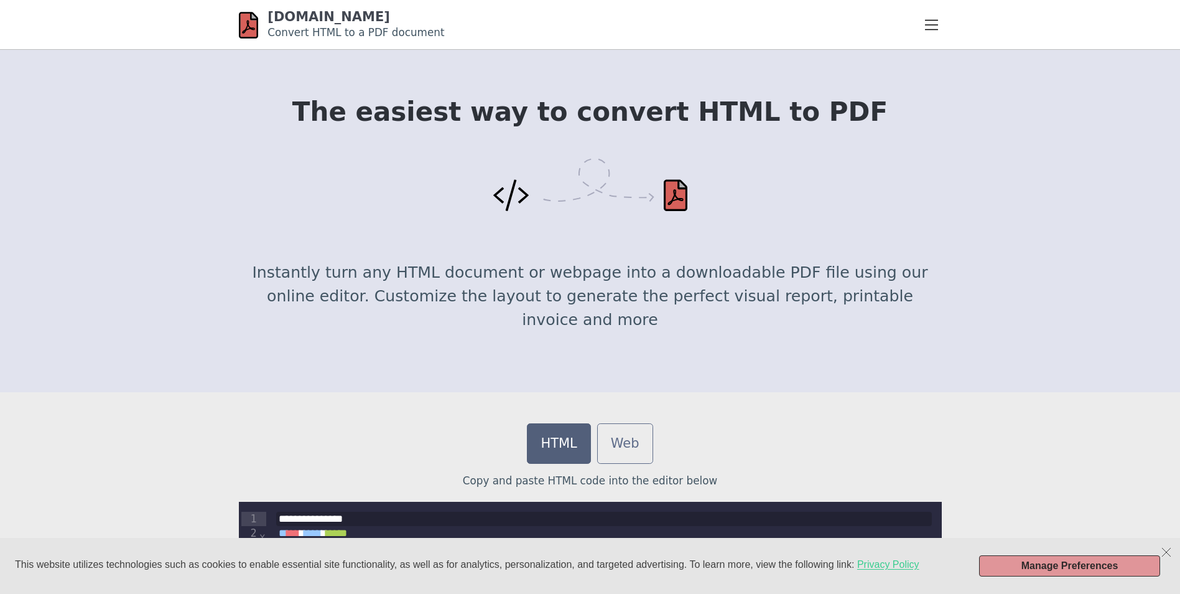 Image resolution: width=1180 pixels, height=594 pixels. Describe the element at coordinates (250, 533) in the screenshot. I see `div: 2` at that location.